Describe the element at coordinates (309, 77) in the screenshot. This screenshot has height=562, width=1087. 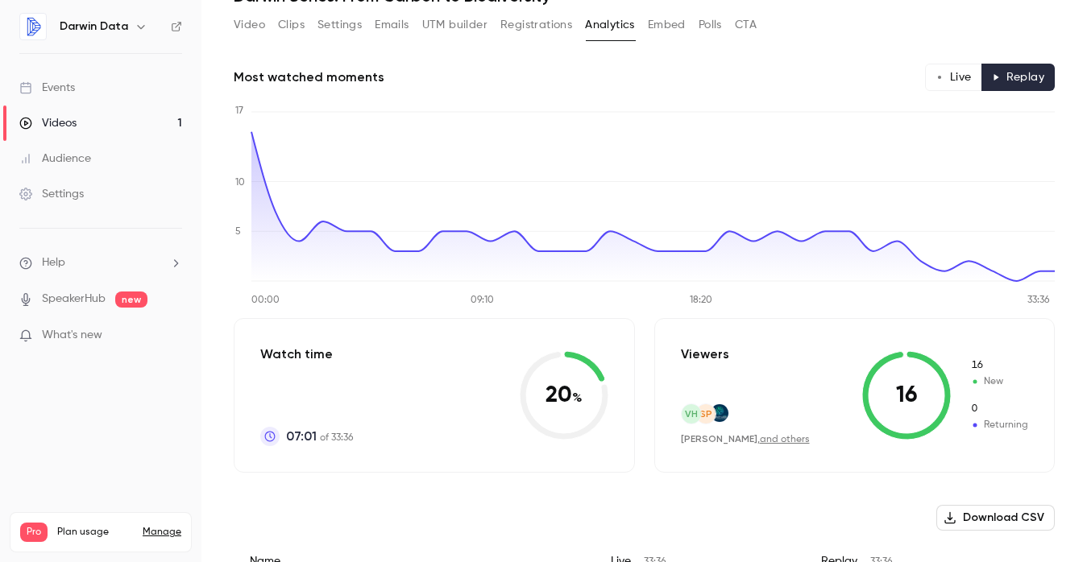
I see `h2: Most watched moments` at that location.